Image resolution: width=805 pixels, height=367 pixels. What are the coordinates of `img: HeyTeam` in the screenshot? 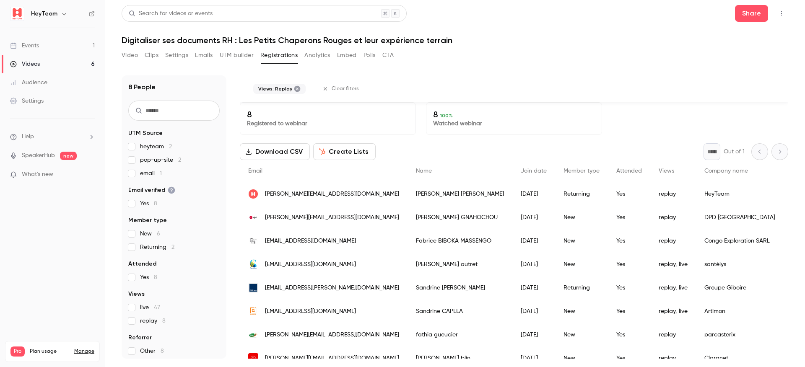 It's located at (17, 14).